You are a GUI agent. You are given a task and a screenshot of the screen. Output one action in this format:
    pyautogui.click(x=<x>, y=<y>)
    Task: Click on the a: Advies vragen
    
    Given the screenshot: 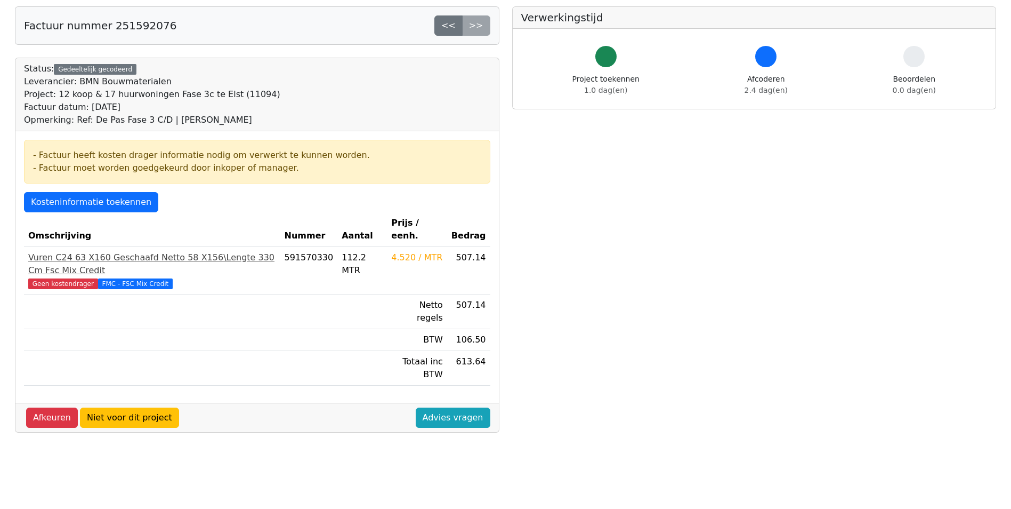 What is the action you would take?
    pyautogui.click(x=453, y=417)
    